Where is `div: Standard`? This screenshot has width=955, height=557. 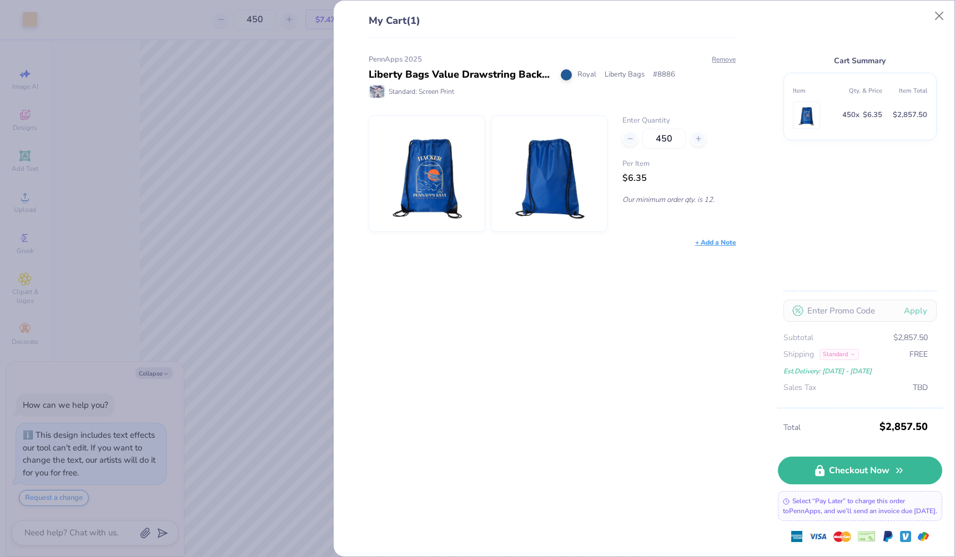 div: Standard is located at coordinates (839, 355).